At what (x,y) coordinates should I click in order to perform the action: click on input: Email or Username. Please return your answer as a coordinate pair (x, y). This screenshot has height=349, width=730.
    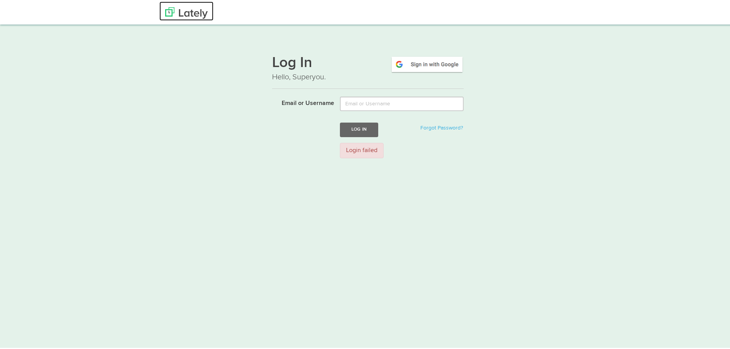
    Looking at the image, I should click on (401, 102).